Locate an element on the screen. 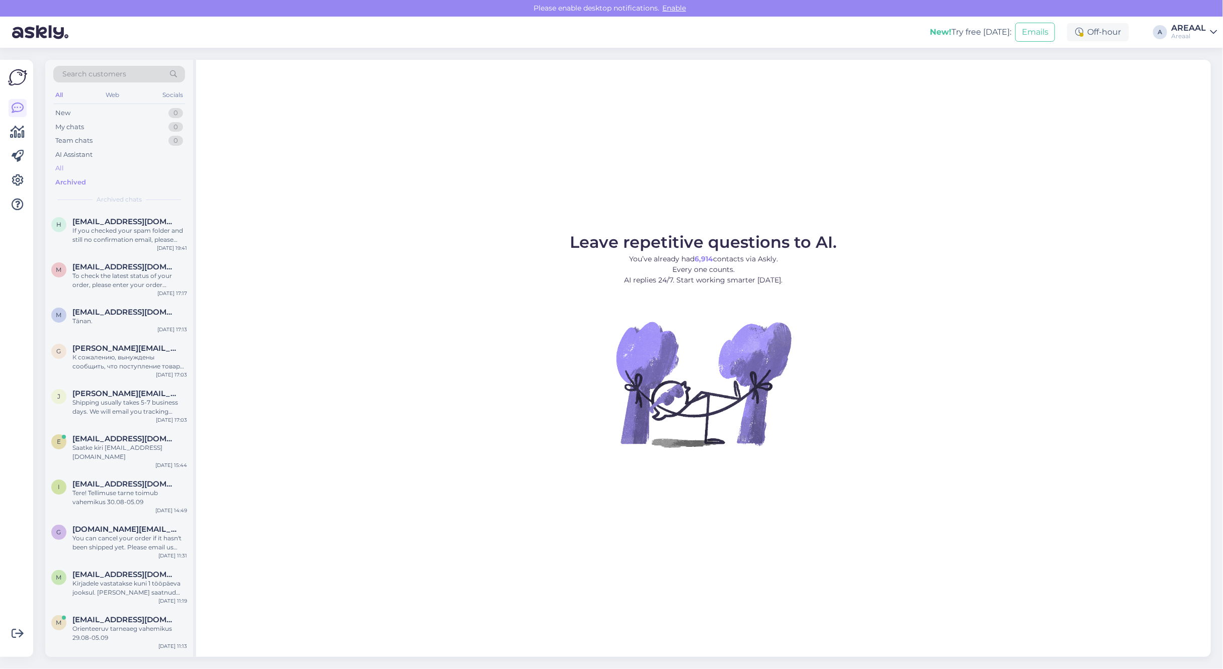 The image size is (1223, 669). div: If you checked your spam folder and still no confirmation email, please contact us for help. Send... is located at coordinates (130, 235).